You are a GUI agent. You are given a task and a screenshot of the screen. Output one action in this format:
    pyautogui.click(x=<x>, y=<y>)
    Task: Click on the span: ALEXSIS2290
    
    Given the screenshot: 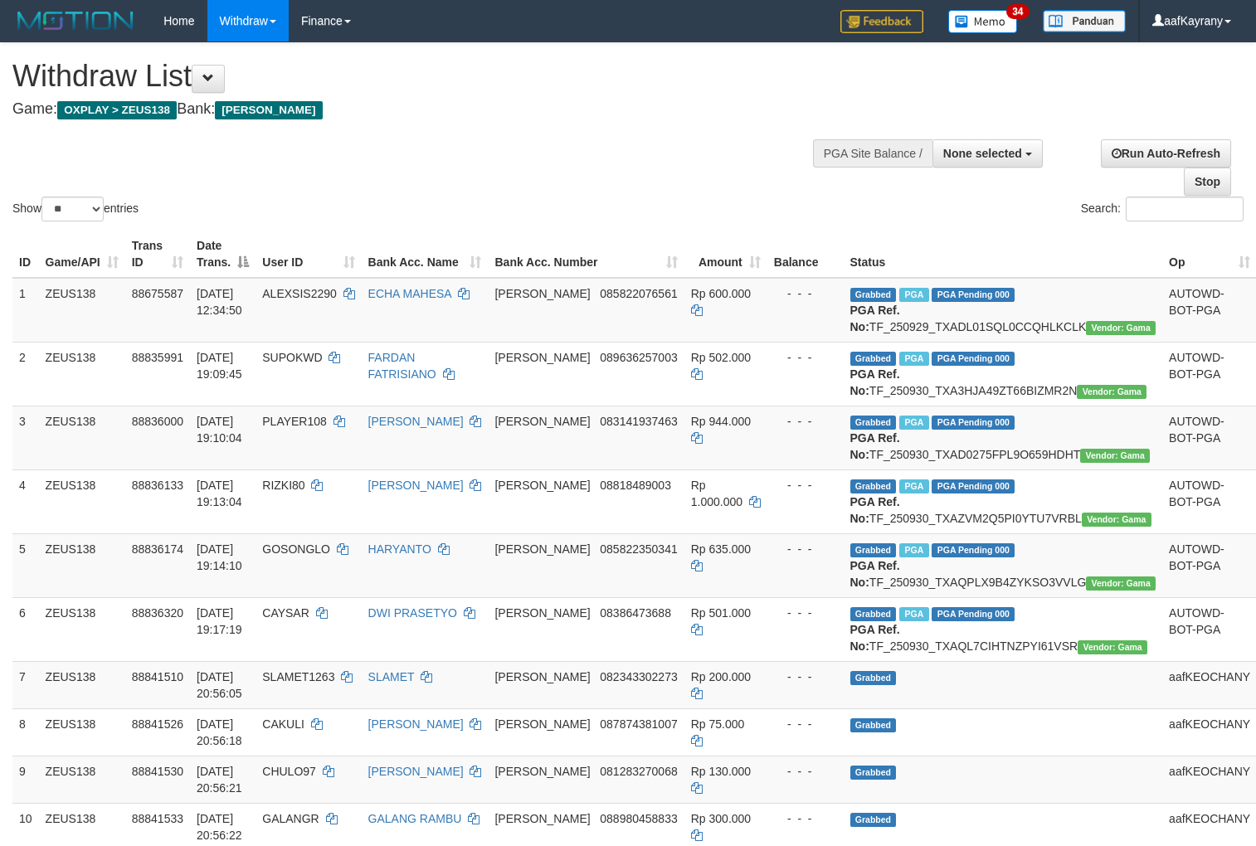 What is the action you would take?
    pyautogui.click(x=300, y=294)
    